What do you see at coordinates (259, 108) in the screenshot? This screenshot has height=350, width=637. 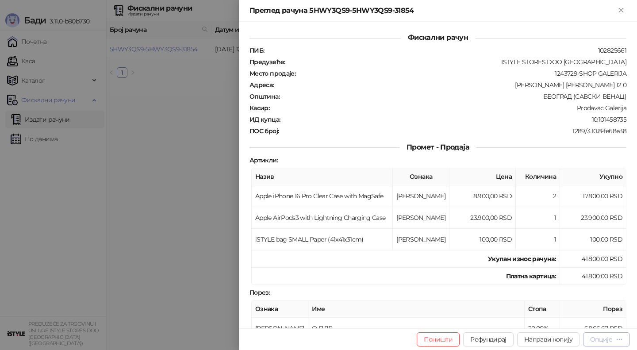 I see `strong: Касир :` at bounding box center [259, 108].